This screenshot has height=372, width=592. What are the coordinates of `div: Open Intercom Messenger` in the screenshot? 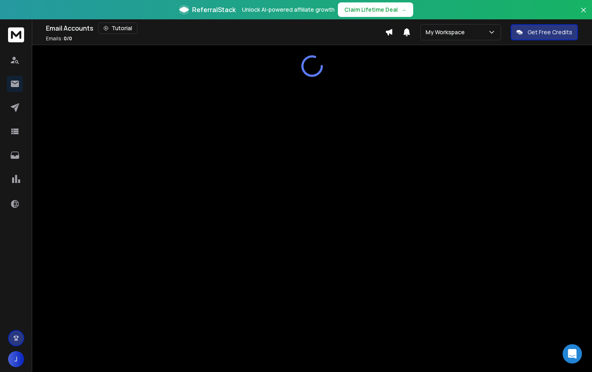 It's located at (573, 354).